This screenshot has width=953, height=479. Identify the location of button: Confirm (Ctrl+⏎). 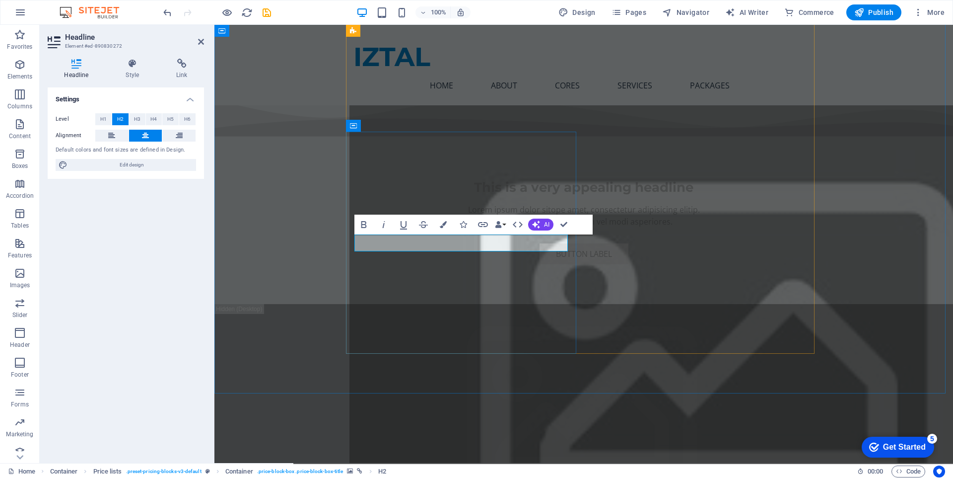
(564, 224).